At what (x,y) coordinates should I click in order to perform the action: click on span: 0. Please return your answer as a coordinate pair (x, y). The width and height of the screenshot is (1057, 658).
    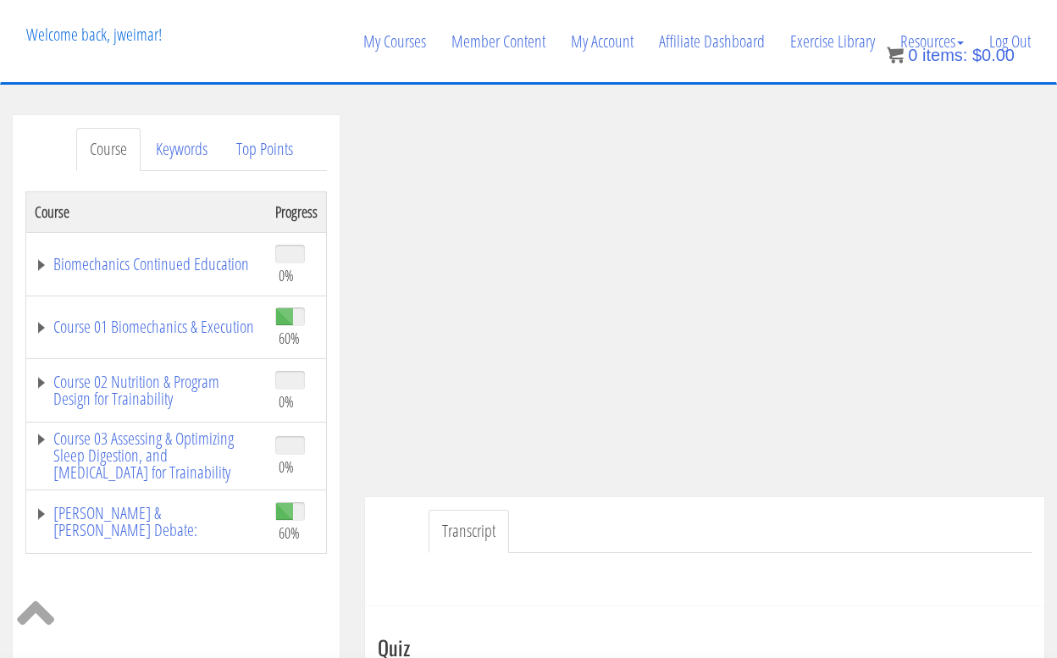
    Looking at the image, I should click on (913, 55).